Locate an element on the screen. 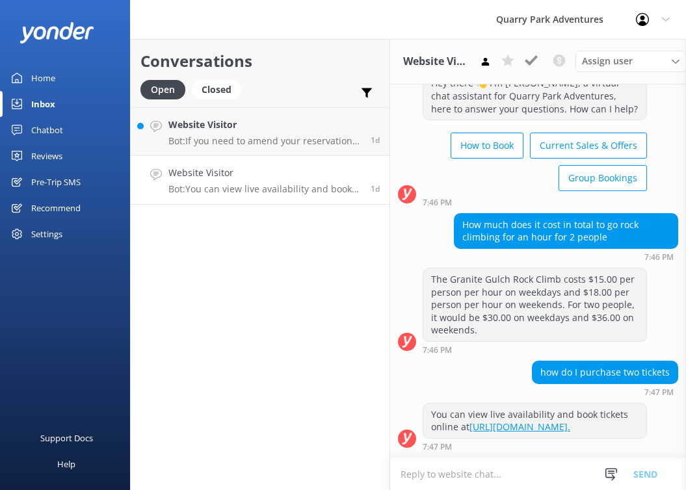  h2: Conversations is located at coordinates (260, 61).